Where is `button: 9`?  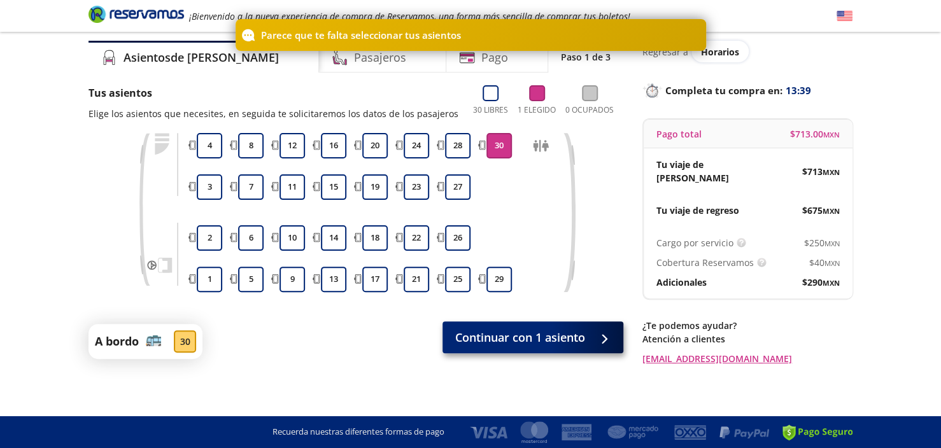
button: 9 is located at coordinates (292, 280).